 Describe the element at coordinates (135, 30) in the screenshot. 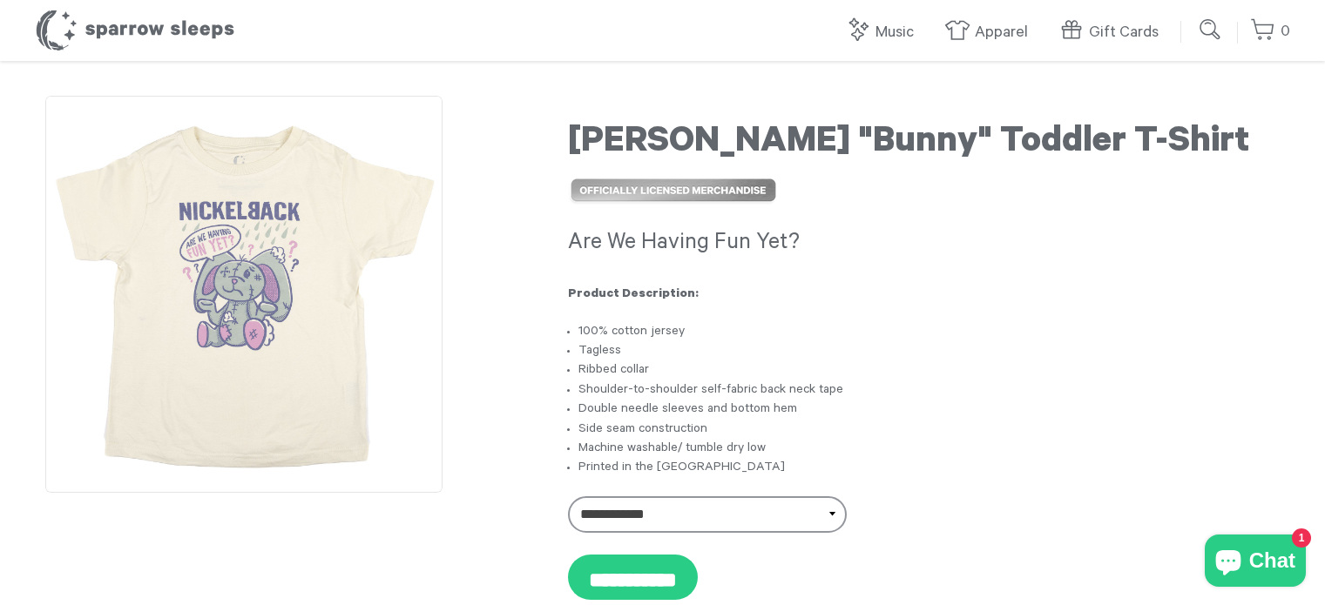

I see `h1: Sparrow Sleeps` at that location.